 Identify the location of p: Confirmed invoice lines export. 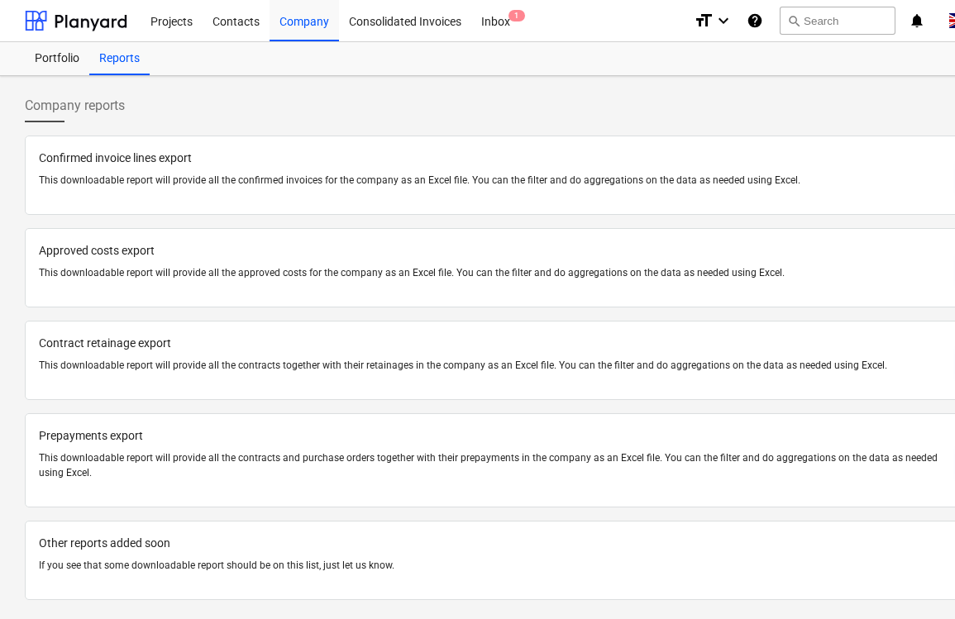
(493, 158).